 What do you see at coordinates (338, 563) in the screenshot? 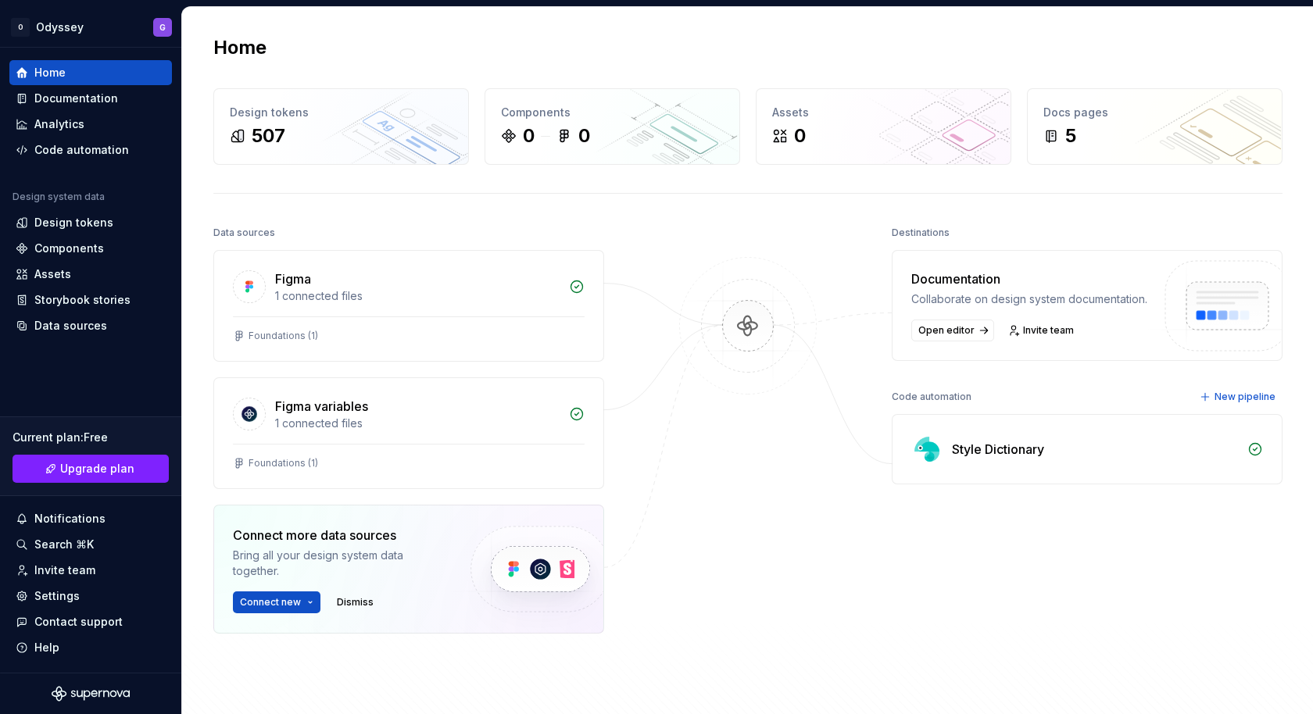
I see `div: Bring all your design system data together.` at bounding box center [338, 563].